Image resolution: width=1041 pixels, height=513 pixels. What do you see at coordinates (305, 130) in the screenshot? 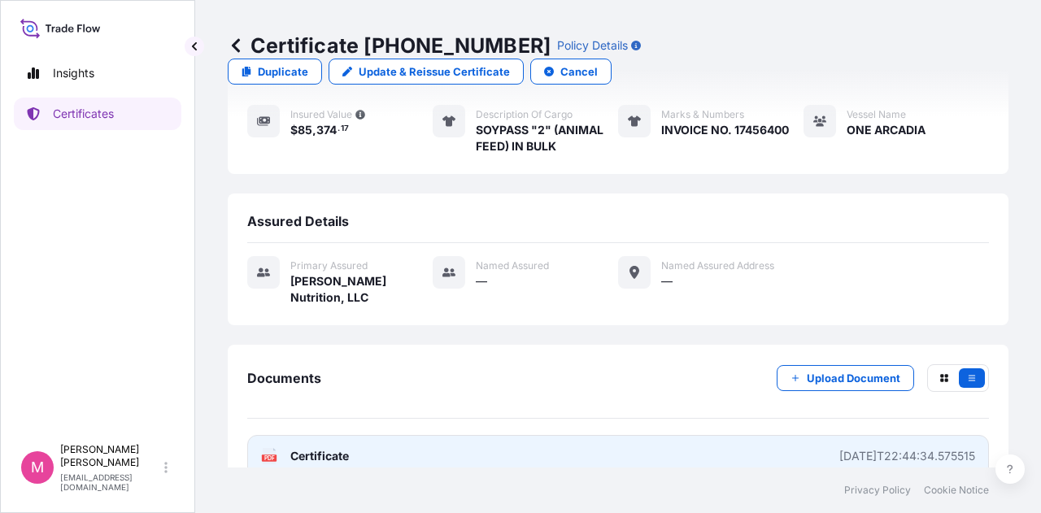
I see `span: 85` at bounding box center [305, 130].